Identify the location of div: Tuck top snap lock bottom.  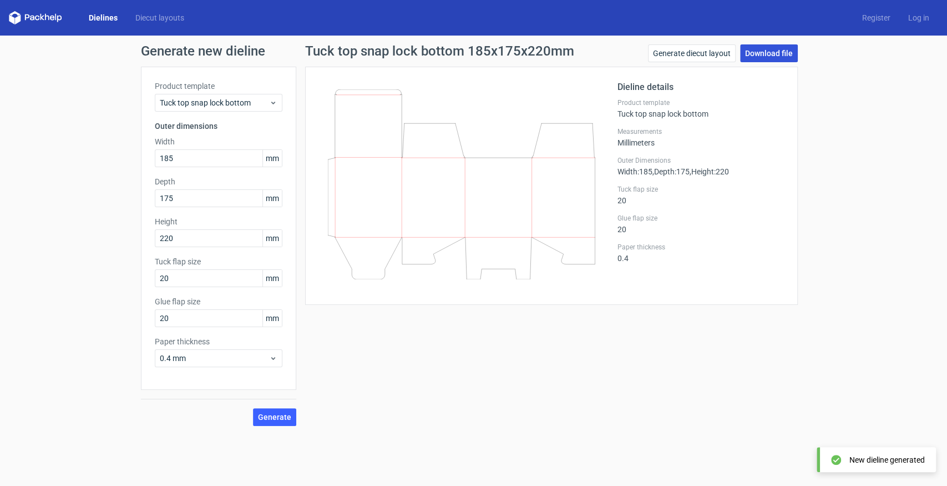
(701, 108).